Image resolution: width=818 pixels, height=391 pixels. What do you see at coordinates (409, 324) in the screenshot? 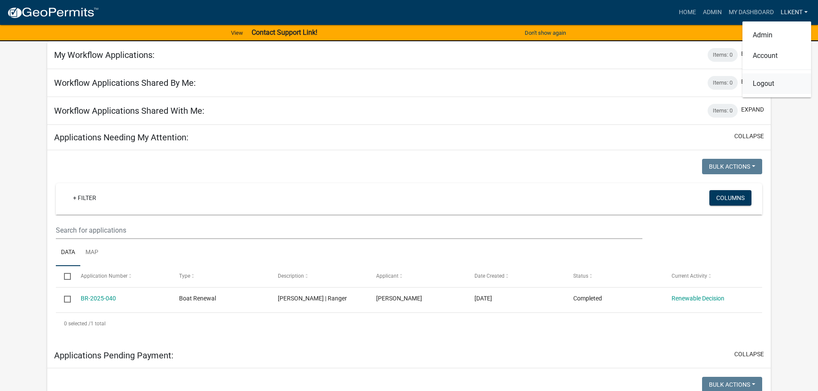
I see `div: 1 total` at bounding box center [409, 324].